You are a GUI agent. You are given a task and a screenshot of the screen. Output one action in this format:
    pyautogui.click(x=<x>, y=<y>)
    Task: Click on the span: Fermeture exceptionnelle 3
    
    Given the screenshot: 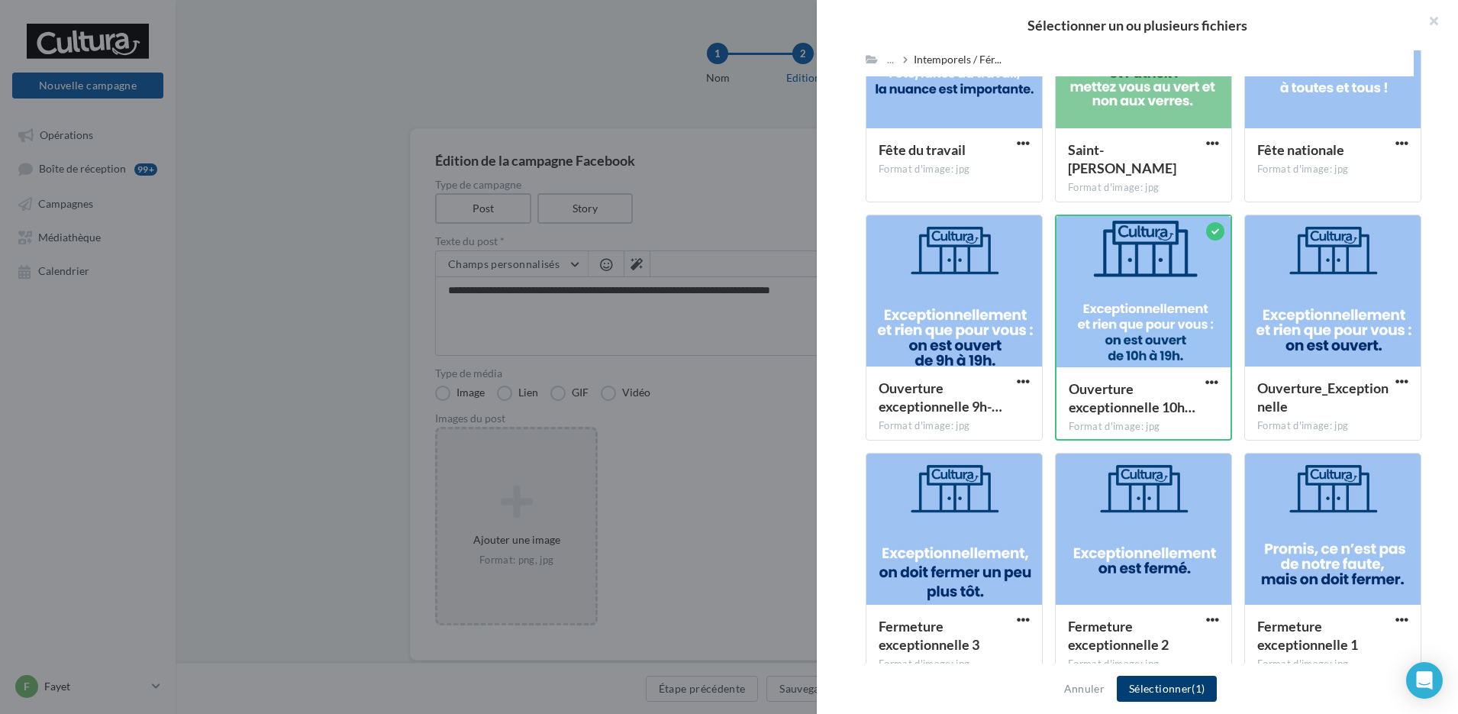 What is the action you would take?
    pyautogui.click(x=929, y=635)
    